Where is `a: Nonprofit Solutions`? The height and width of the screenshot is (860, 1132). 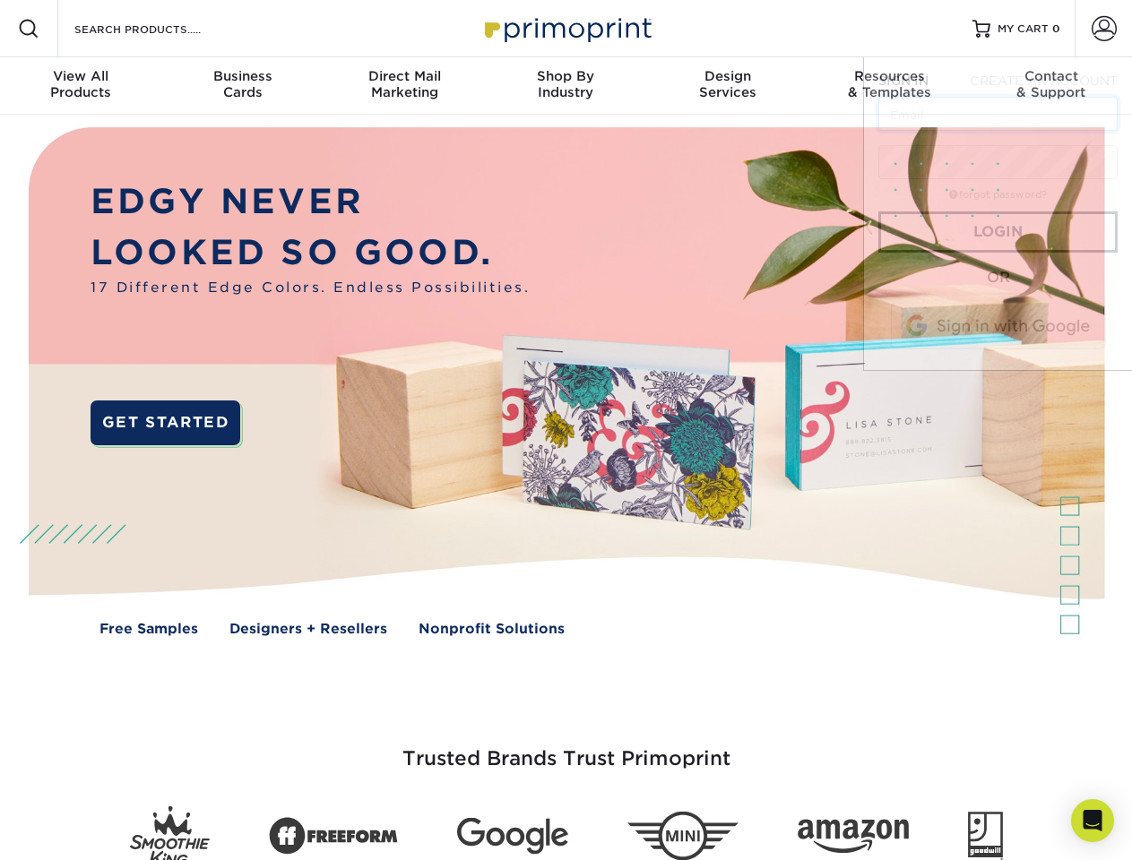 a: Nonprofit Solutions is located at coordinates (491, 629).